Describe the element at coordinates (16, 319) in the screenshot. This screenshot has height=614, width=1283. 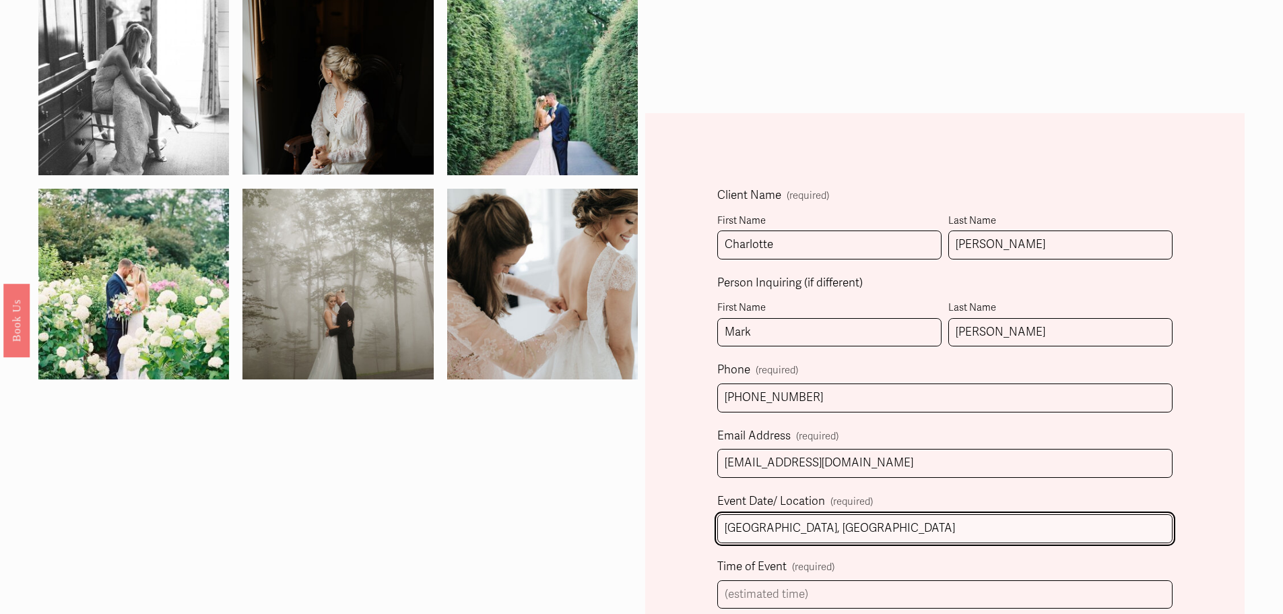
I see `a: Book Us` at that location.